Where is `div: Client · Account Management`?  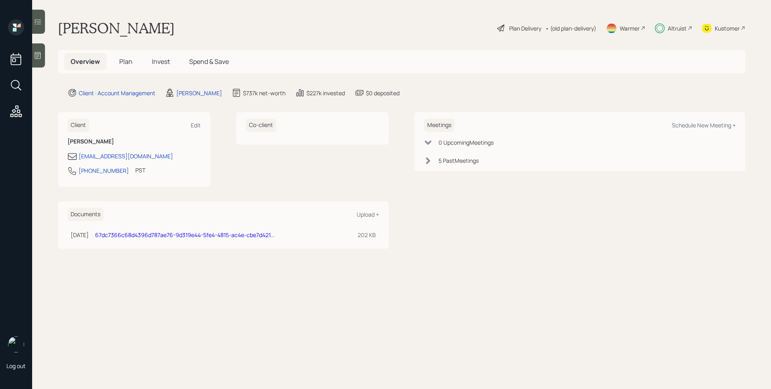
div: Client · Account Management is located at coordinates (117, 93).